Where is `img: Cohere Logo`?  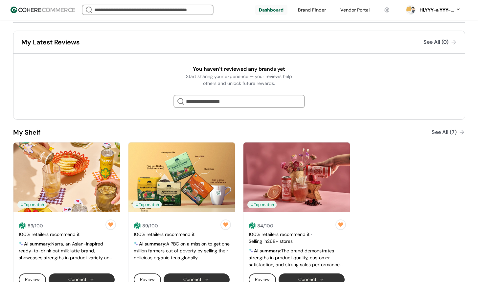
img: Cohere Logo is located at coordinates (43, 10).